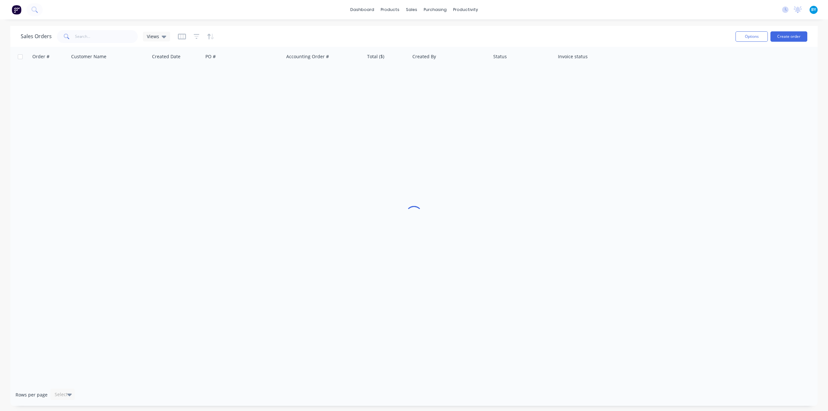 The image size is (828, 411). Describe the element at coordinates (36, 36) in the screenshot. I see `h1: Sales Orders` at that location.